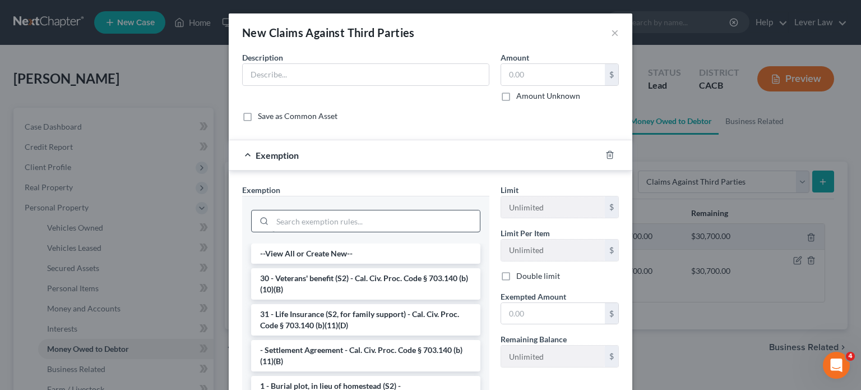 The image size is (861, 390). What do you see at coordinates (534, 339) in the screenshot?
I see `label: Remaining Balance` at bounding box center [534, 339].